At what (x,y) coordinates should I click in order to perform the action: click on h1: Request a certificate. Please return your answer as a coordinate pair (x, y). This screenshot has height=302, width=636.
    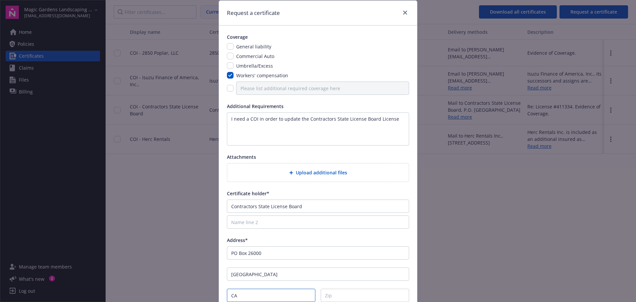
    Looking at the image, I should click on (253, 13).